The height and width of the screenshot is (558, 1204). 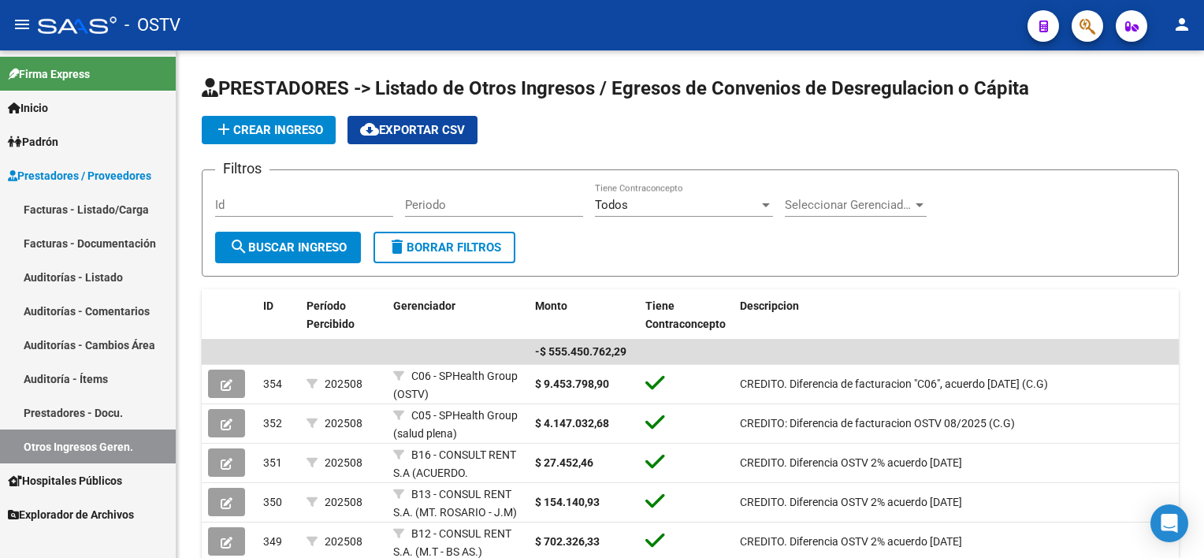 What do you see at coordinates (424, 306) in the screenshot?
I see `span: Gerenciador` at bounding box center [424, 306].